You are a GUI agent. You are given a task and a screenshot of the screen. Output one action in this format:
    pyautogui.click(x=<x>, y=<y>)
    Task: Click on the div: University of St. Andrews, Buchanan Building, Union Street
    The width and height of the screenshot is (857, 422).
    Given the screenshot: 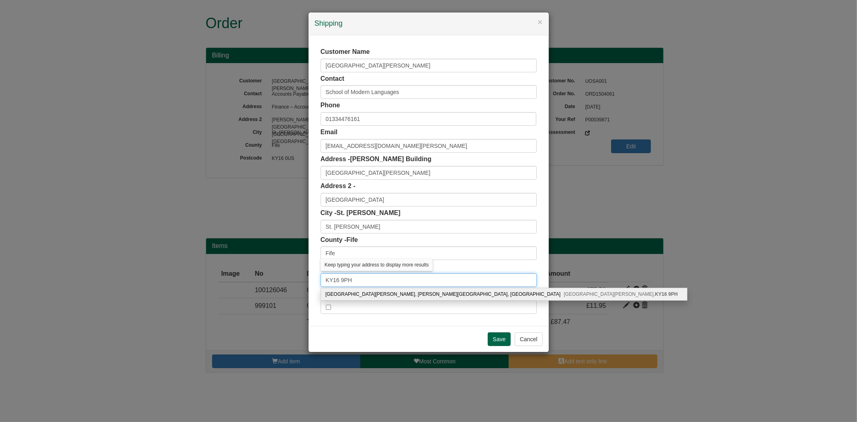 What is the action you would take?
    pyautogui.click(x=504, y=294)
    